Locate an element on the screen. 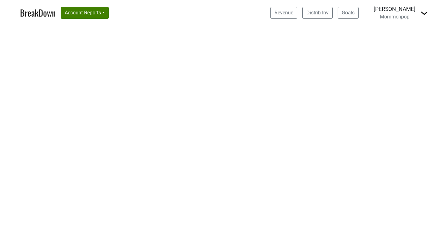 This screenshot has width=448, height=226. a: Distrib Inv is located at coordinates (317, 13).